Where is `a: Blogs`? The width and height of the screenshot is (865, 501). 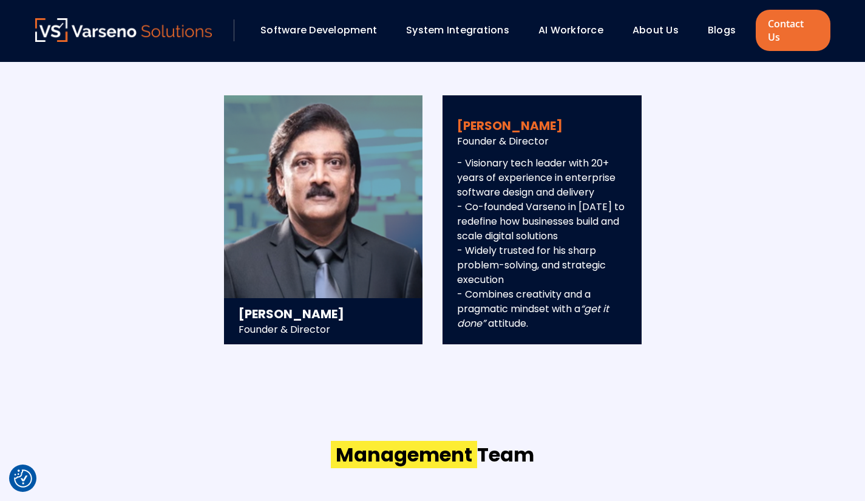 a: Blogs is located at coordinates (722, 30).